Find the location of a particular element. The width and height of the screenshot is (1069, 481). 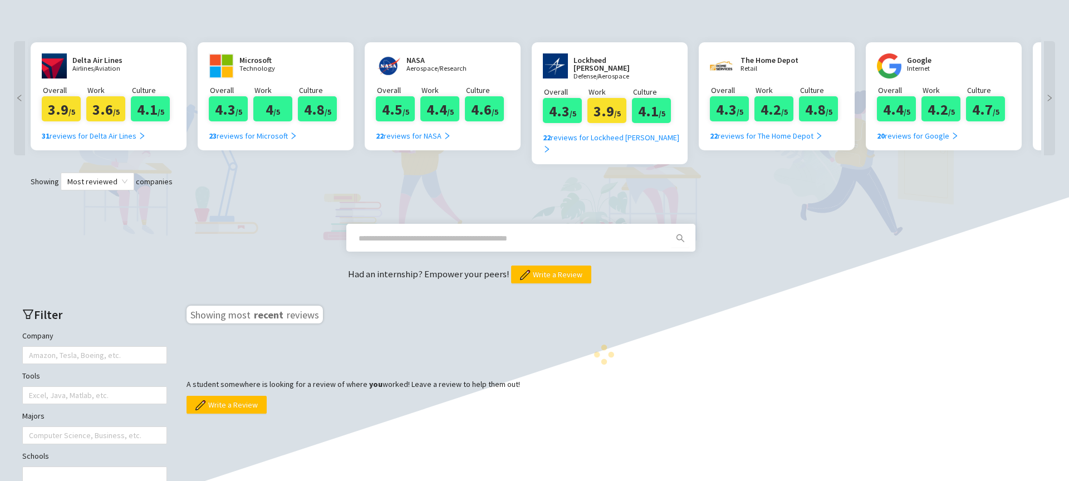

h3: Showing most reviews is located at coordinates (254, 315).